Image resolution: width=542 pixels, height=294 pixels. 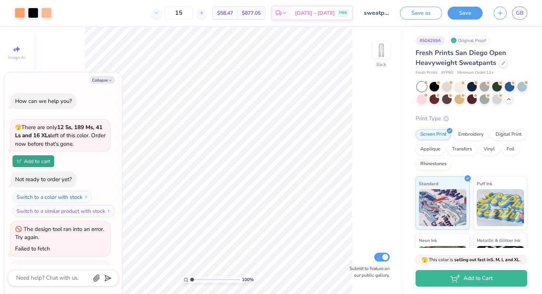 What do you see at coordinates (465, 13) in the screenshot?
I see `button: Save` at bounding box center [465, 13].